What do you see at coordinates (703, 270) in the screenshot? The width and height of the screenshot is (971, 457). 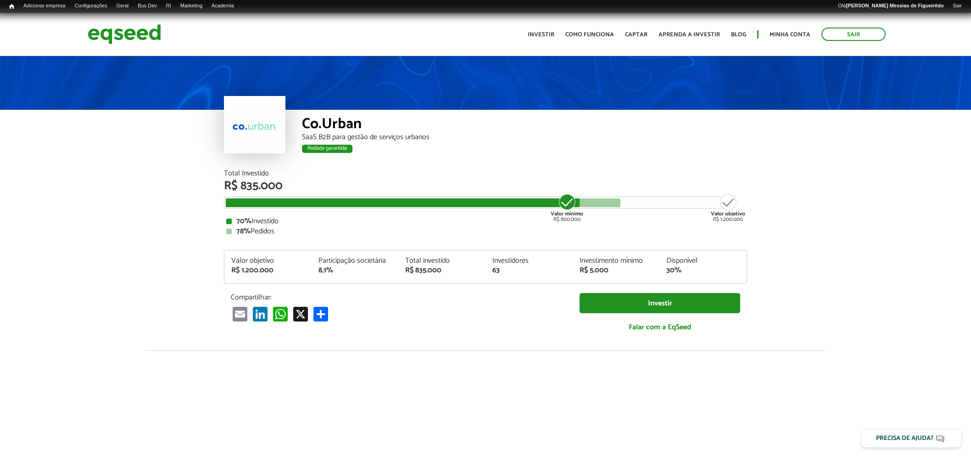 I see `div: 30%` at bounding box center [703, 270].